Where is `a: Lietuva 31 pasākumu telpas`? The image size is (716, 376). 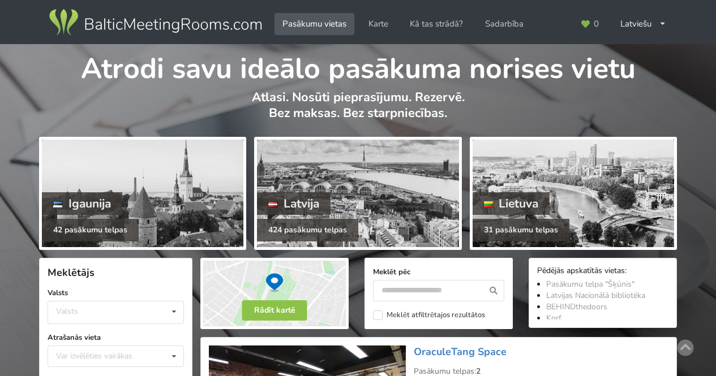 a: Lietuva 31 pasākumu telpas is located at coordinates (573, 193).